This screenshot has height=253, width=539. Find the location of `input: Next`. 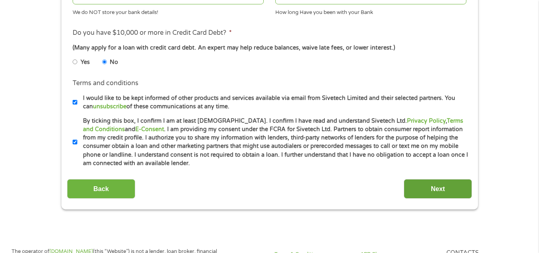

input: Next is located at coordinates (438, 188).